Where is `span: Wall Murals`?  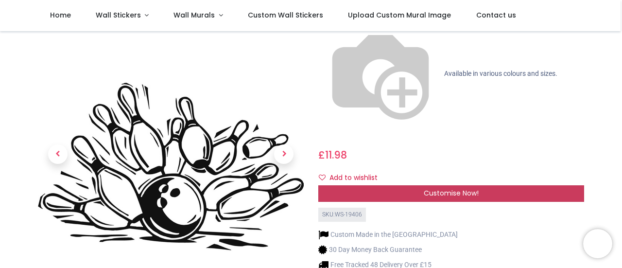
span: Wall Murals is located at coordinates (194, 15).